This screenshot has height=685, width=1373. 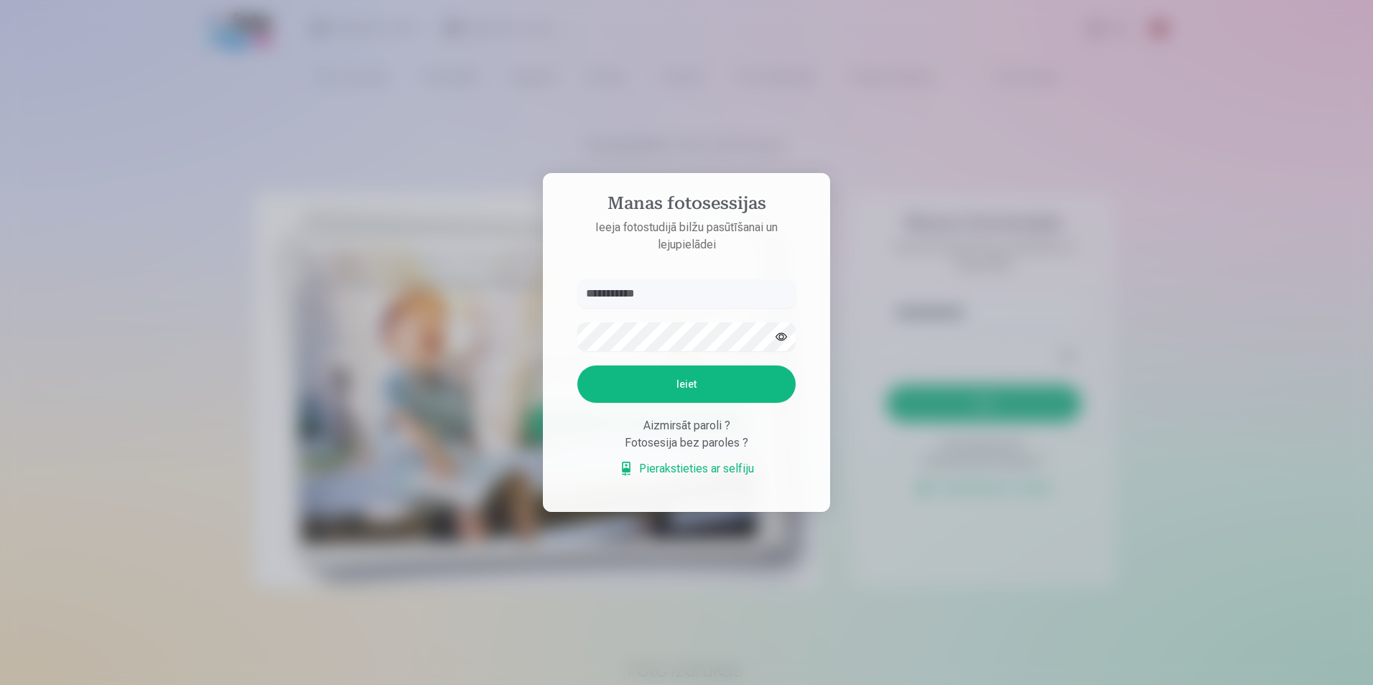 I want to click on a: Pierakstieties ar selfiju, so click(x=687, y=469).